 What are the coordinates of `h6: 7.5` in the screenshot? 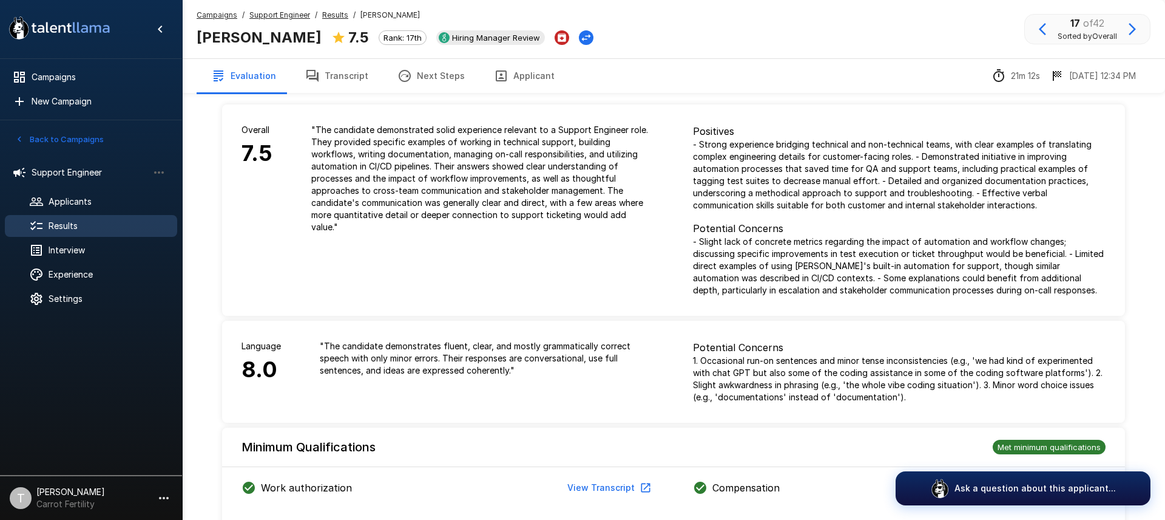 It's located at (257, 154).